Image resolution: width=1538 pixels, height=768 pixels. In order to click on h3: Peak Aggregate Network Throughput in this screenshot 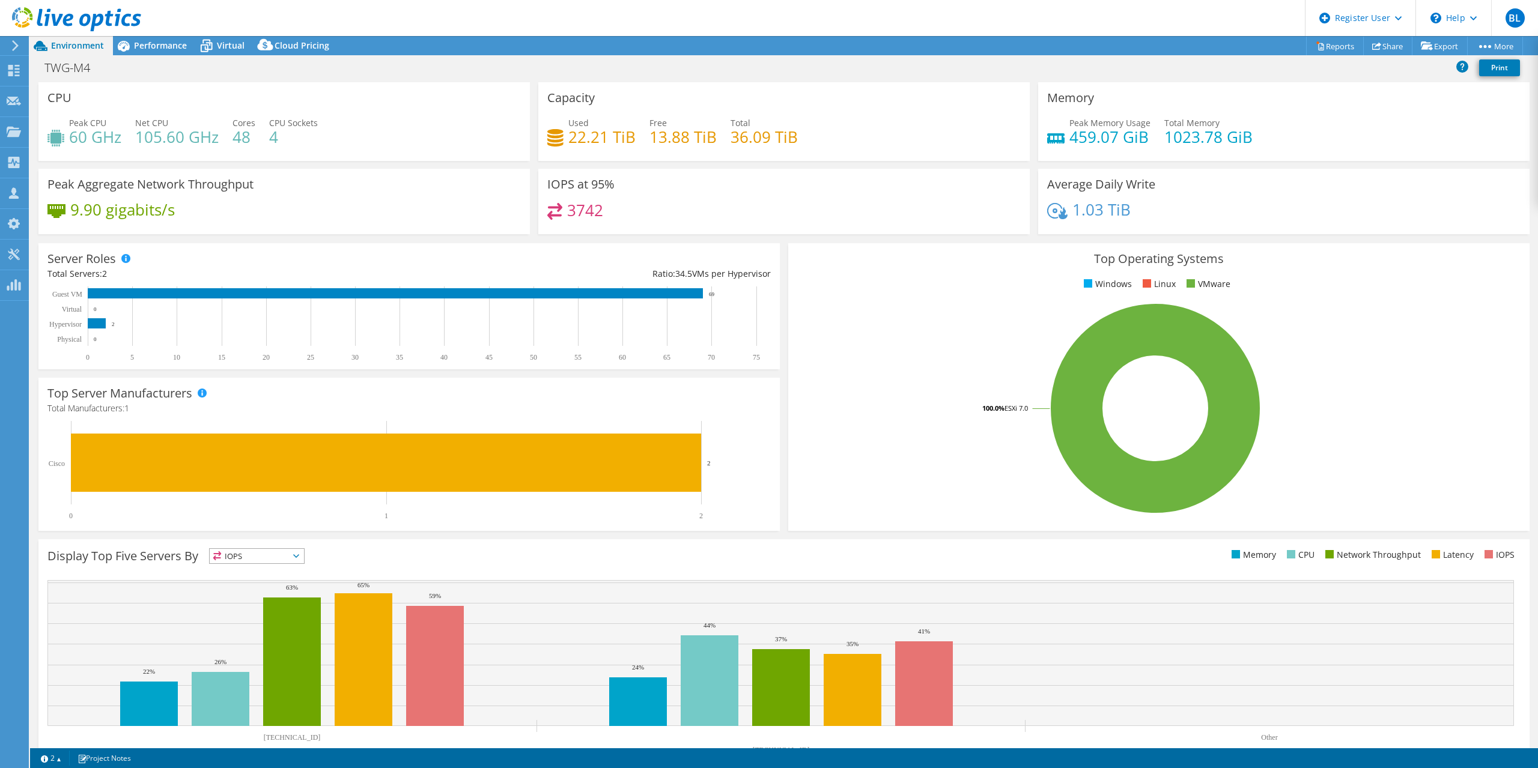, I will do `click(150, 184)`.